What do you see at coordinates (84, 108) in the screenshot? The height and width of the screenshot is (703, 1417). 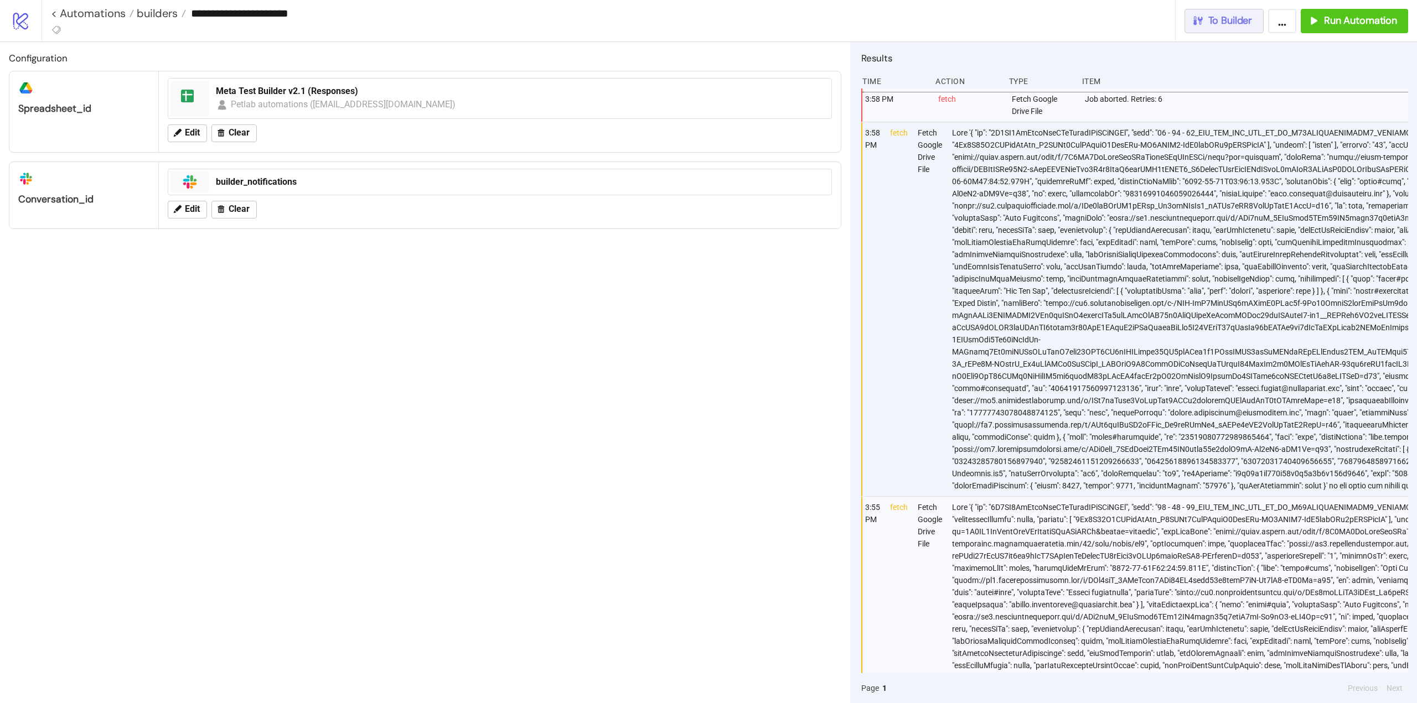 I see `div: spreadsheet_id` at bounding box center [84, 108].